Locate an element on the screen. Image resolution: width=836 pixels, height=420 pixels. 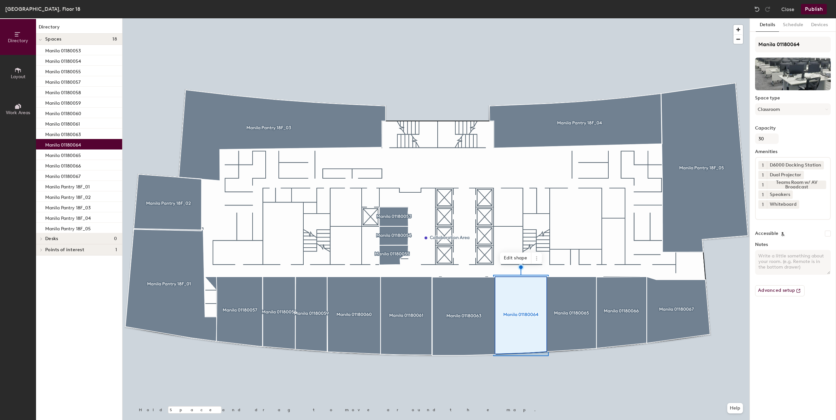
span: Layout is located at coordinates (18, 77).